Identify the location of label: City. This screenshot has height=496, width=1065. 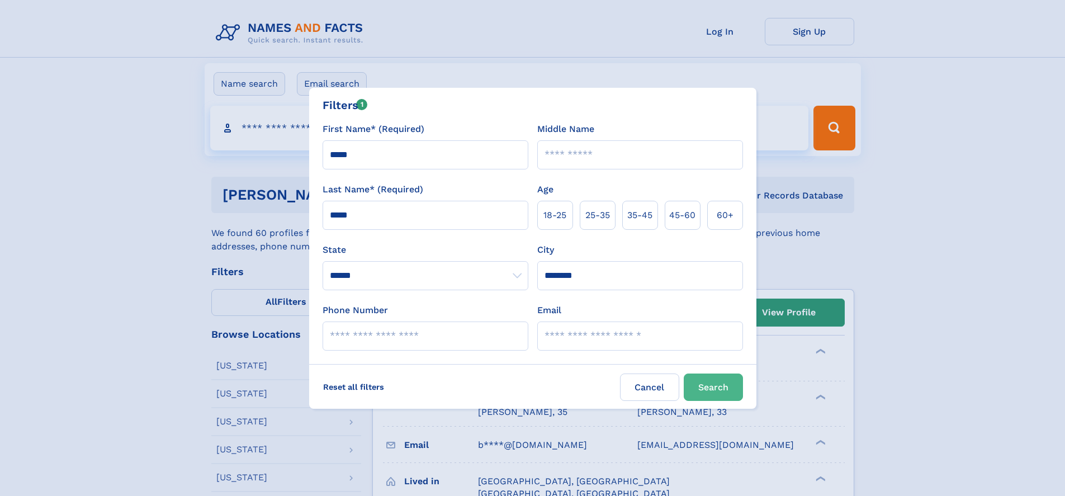
(545, 250).